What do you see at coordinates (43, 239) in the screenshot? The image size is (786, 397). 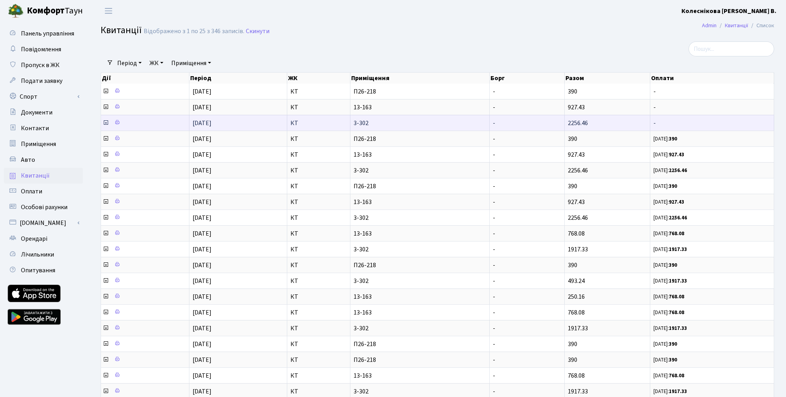 I see `a: Орендарі` at bounding box center [43, 239].